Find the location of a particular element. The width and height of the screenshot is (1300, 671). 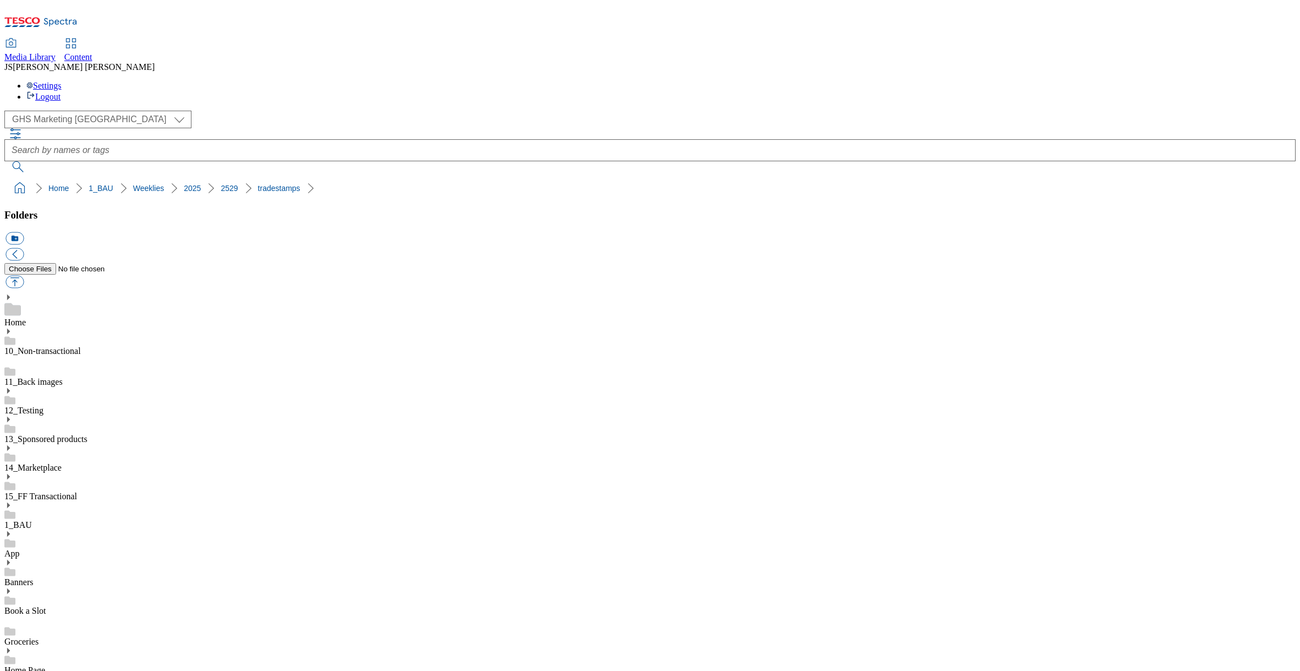

a: Banners is located at coordinates (19, 582).